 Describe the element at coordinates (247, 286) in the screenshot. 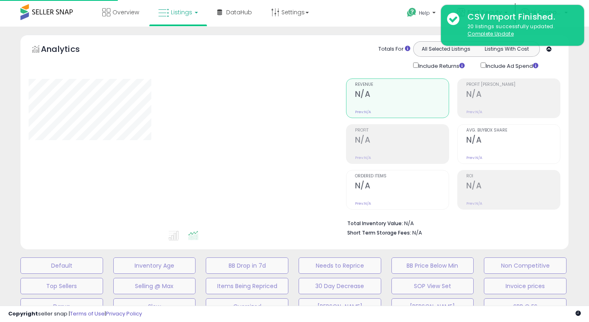

I see `button: Items Being Repriced` at that location.